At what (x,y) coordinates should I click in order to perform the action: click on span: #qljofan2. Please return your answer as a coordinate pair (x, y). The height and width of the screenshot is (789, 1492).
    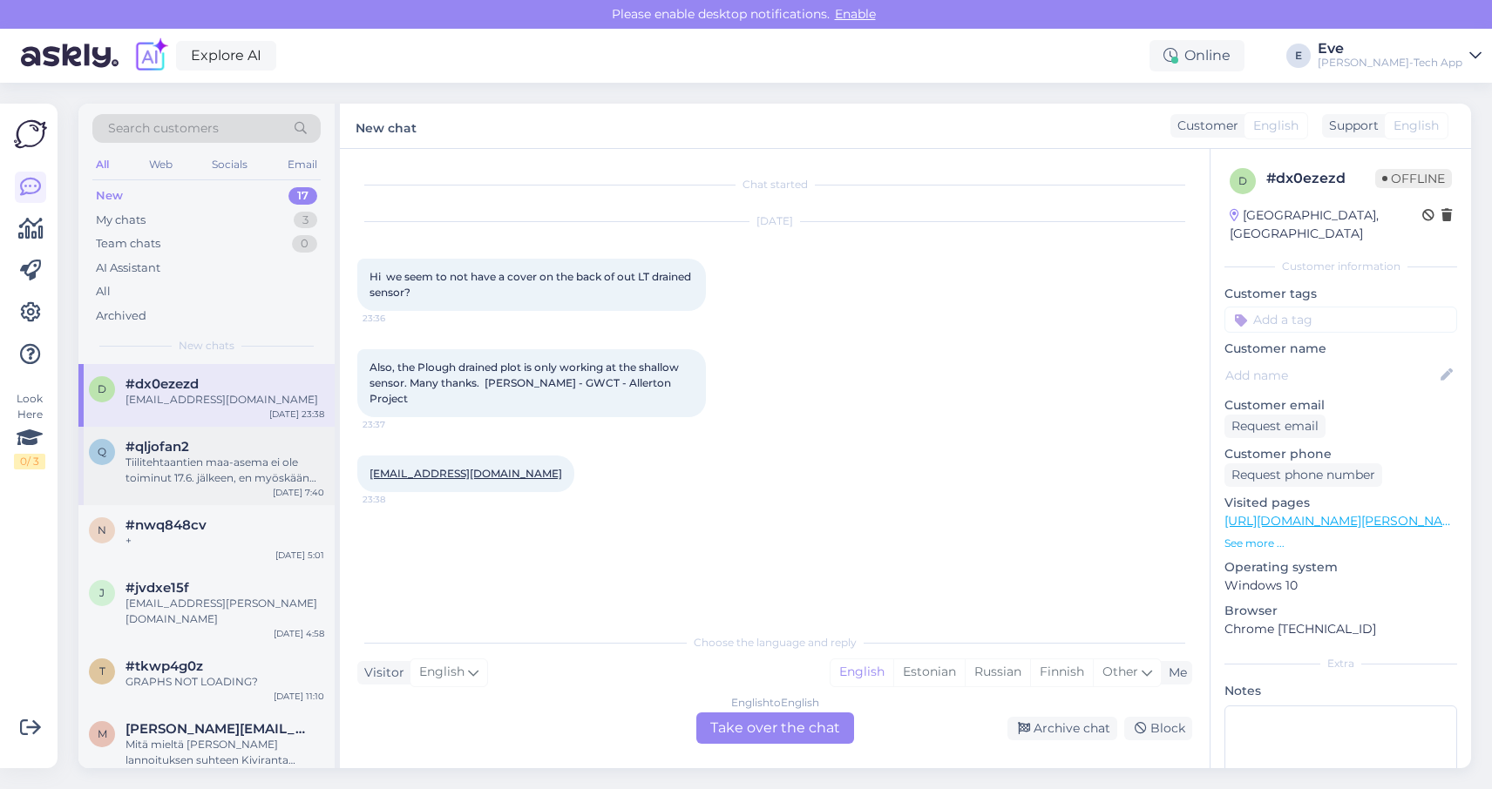
    Looking at the image, I should click on (157, 447).